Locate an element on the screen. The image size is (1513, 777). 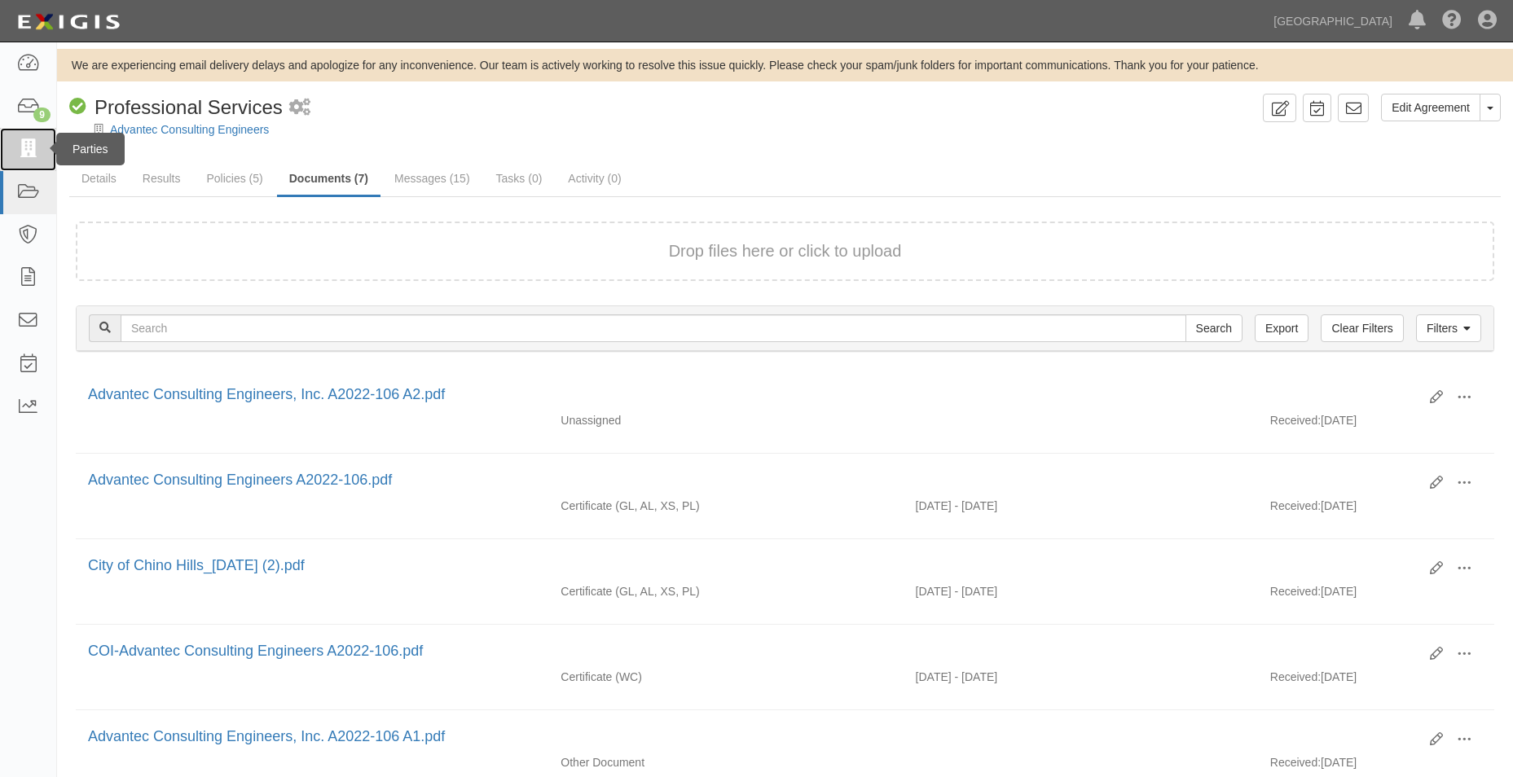
a: COI-Advantec Consulting Engineers A2022-106.pdf is located at coordinates (255, 651).